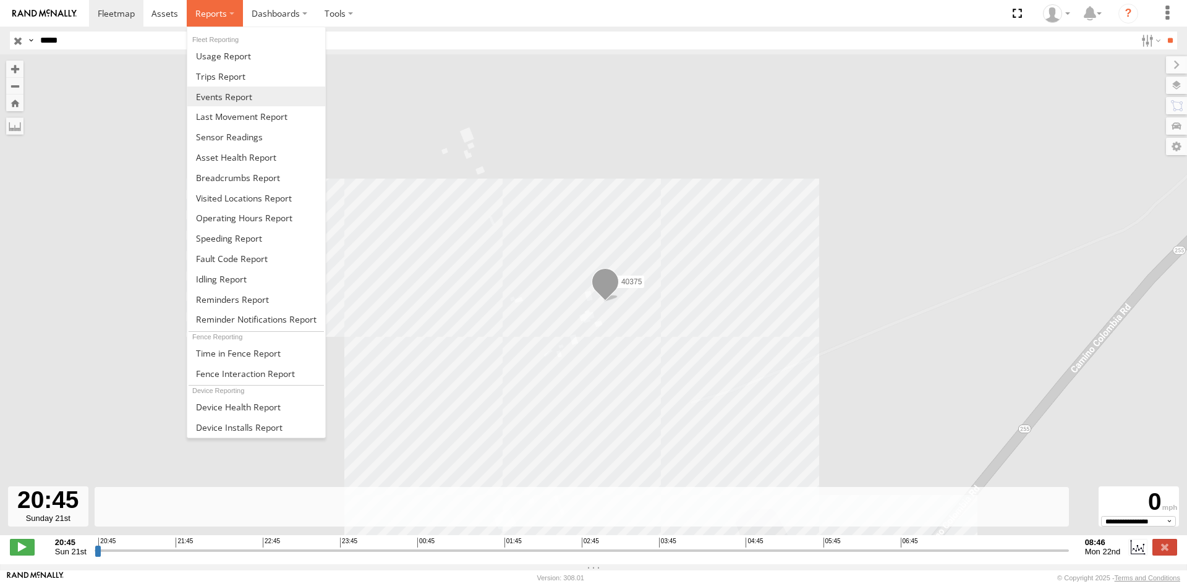 The width and height of the screenshot is (1187, 584). Describe the element at coordinates (1103, 542) in the screenshot. I see `strong: 08:46` at that location.